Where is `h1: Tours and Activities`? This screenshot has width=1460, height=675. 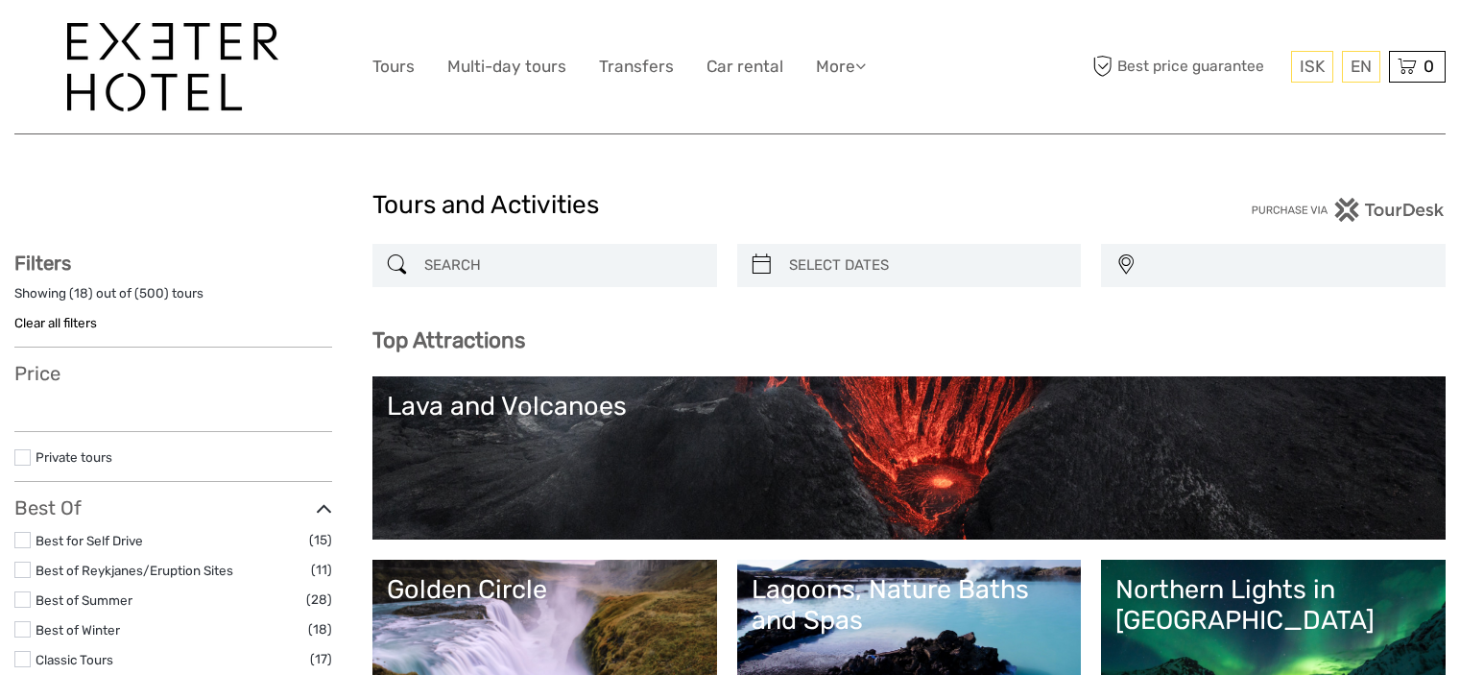
h1: Tours and Activities is located at coordinates (730, 205).